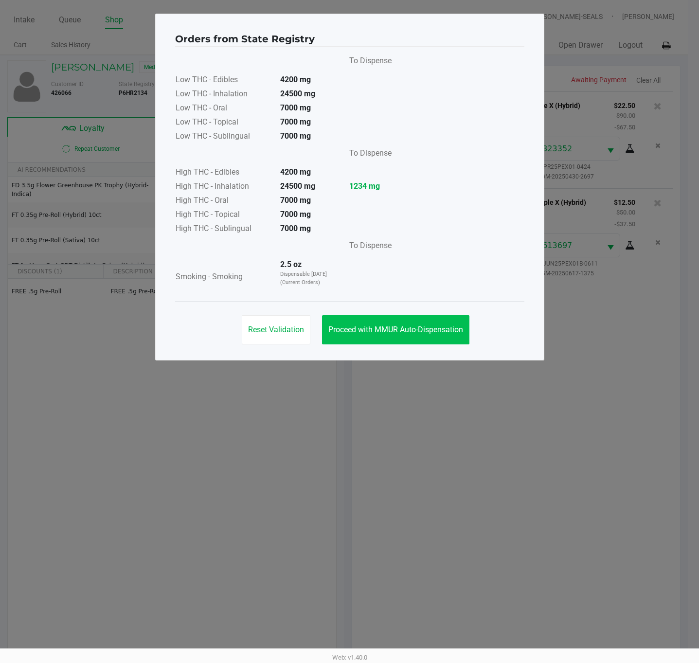  Describe the element at coordinates (224, 229) in the screenshot. I see `td: High THC - Sublingual` at that location.